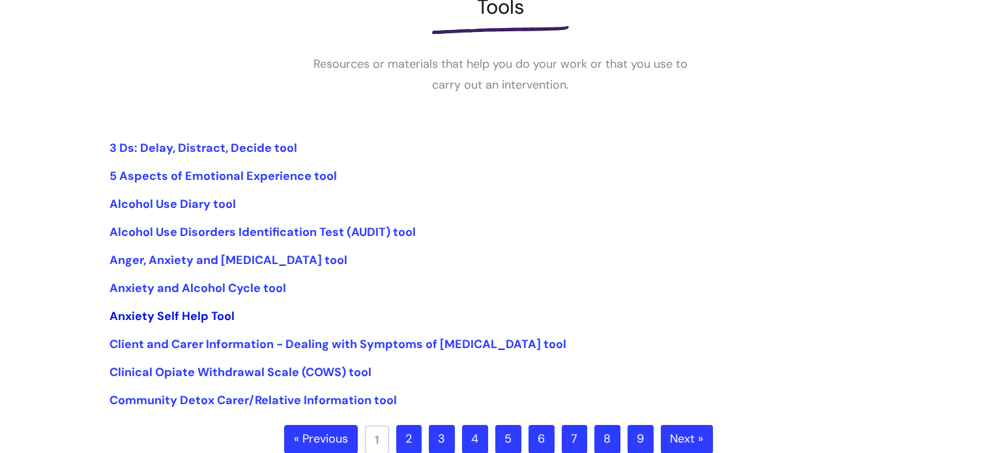 The height and width of the screenshot is (453, 1001). I want to click on a: 3 Ds: Delay, Distract, Decide tool, so click(203, 148).